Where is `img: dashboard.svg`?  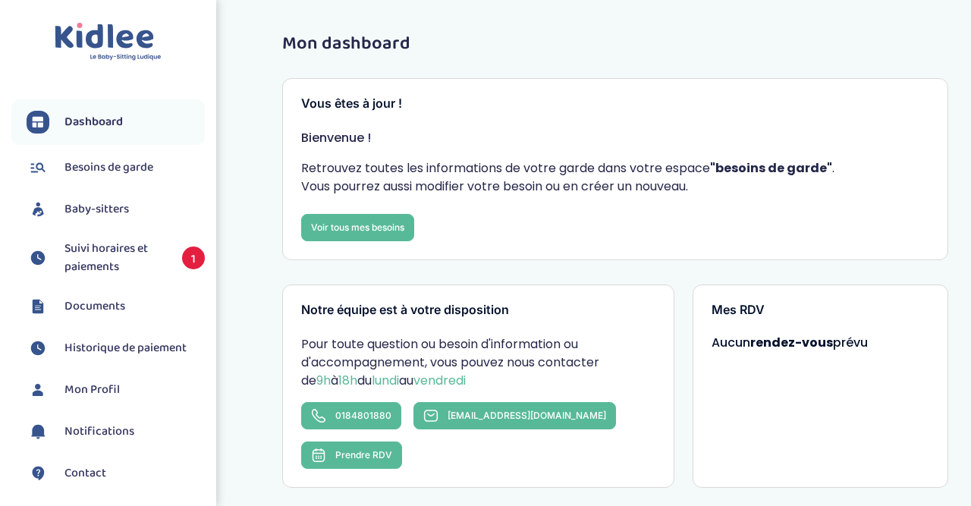
img: dashboard.svg is located at coordinates (38, 122).